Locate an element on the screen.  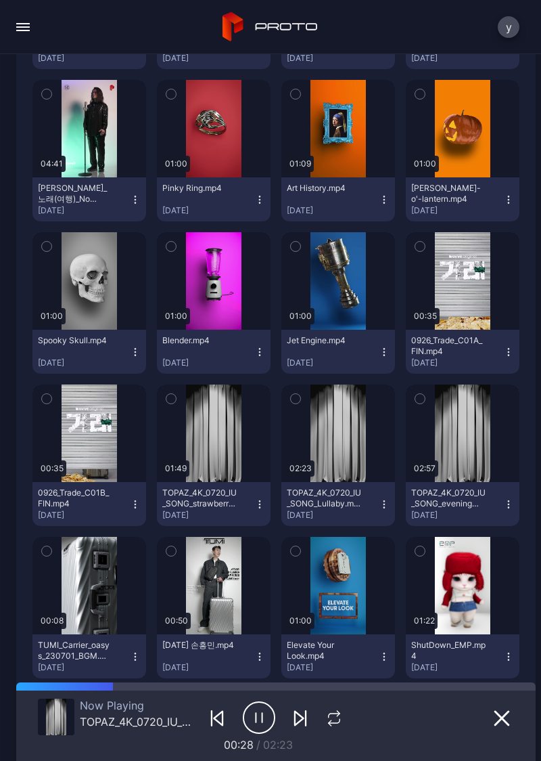
div: Pinky Ring.mp4 is located at coordinates (200, 188).